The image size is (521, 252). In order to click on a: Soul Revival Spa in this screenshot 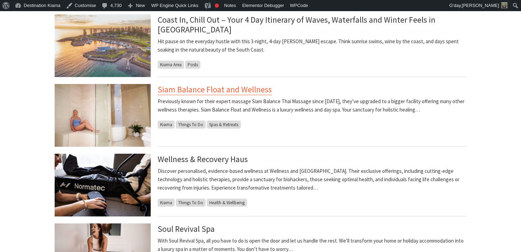, I will do `click(186, 229)`.